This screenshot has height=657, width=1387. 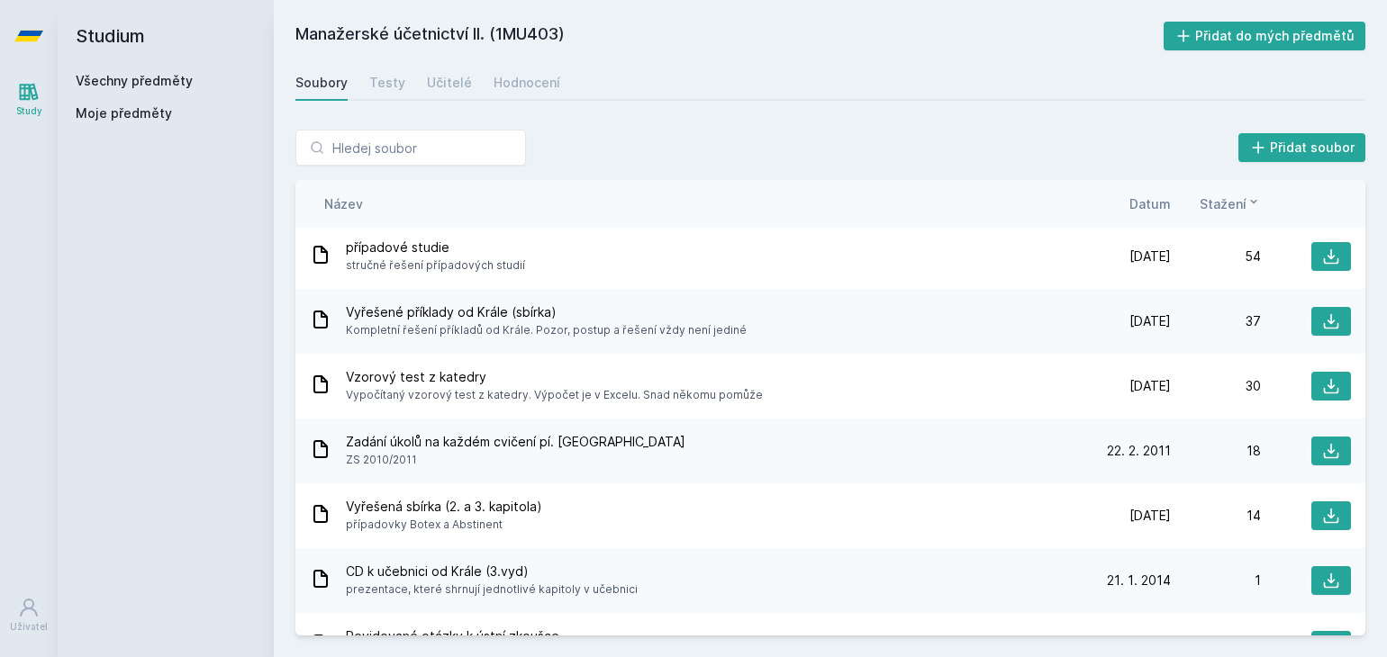 I want to click on div: 14, so click(x=1215, y=516).